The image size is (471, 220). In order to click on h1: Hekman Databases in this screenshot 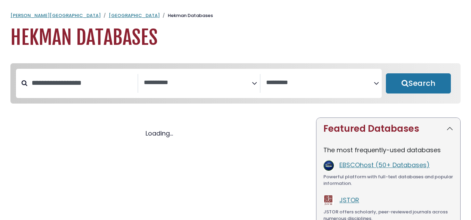, I will do `click(235, 38)`.